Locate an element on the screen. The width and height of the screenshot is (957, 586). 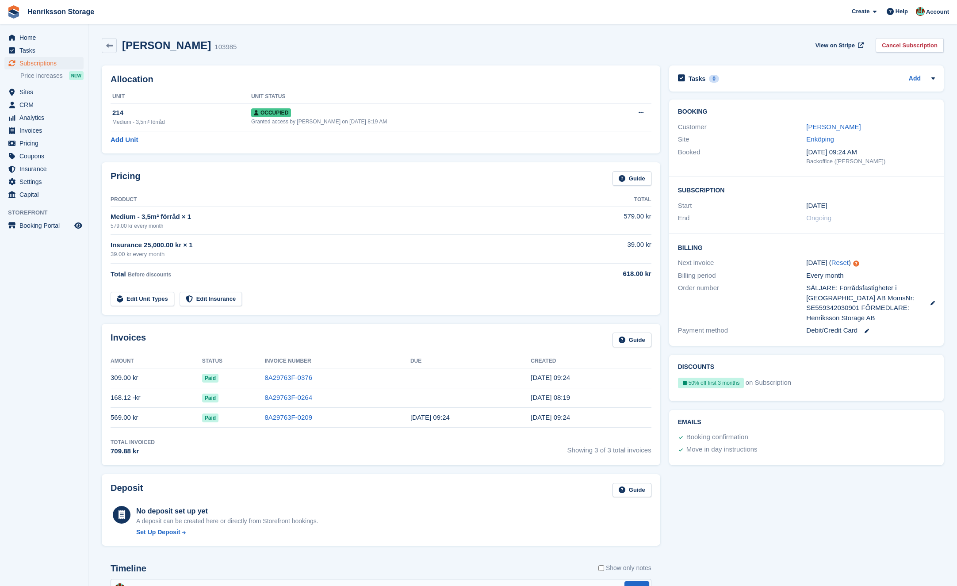
p: A deposit can be created here or directly from Storefront bookings. is located at coordinates (227, 521).